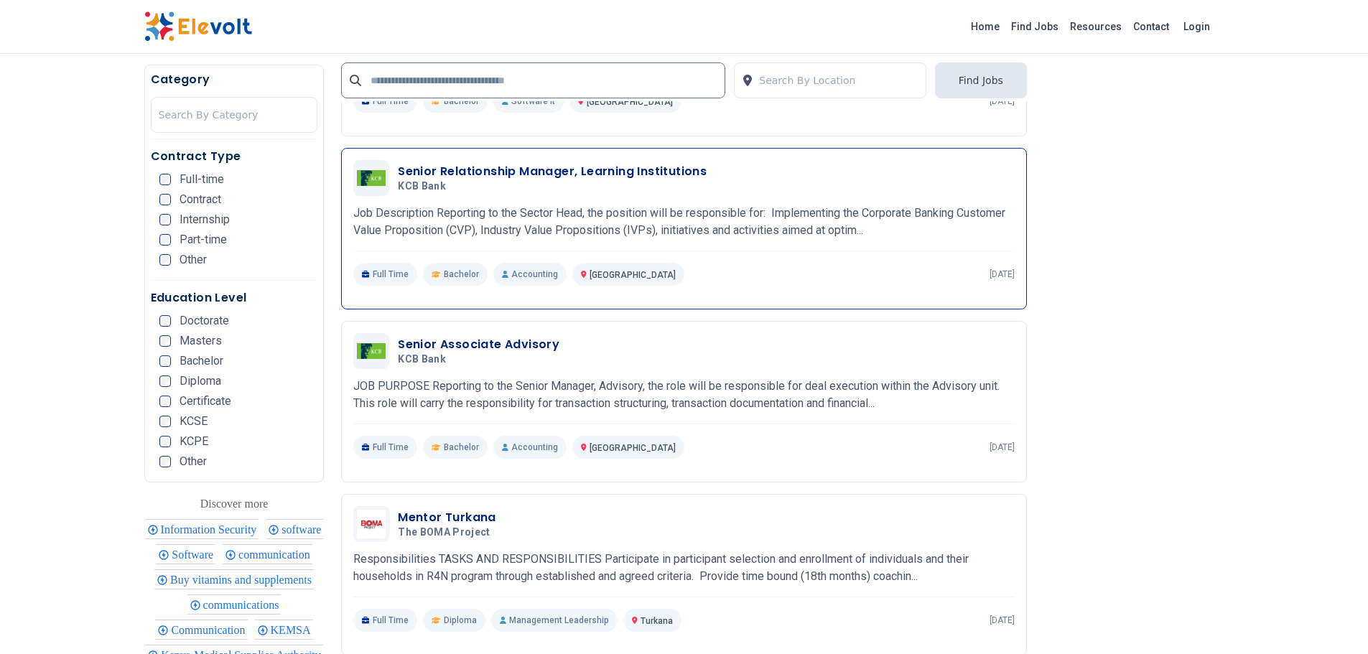 This screenshot has height=654, width=1368. Describe the element at coordinates (205, 220) in the screenshot. I see `span: Internship` at that location.